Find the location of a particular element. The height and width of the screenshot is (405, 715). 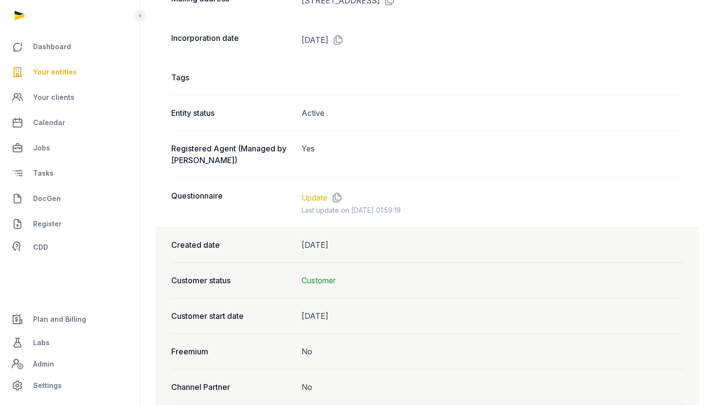

a: Register is located at coordinates (70, 224).